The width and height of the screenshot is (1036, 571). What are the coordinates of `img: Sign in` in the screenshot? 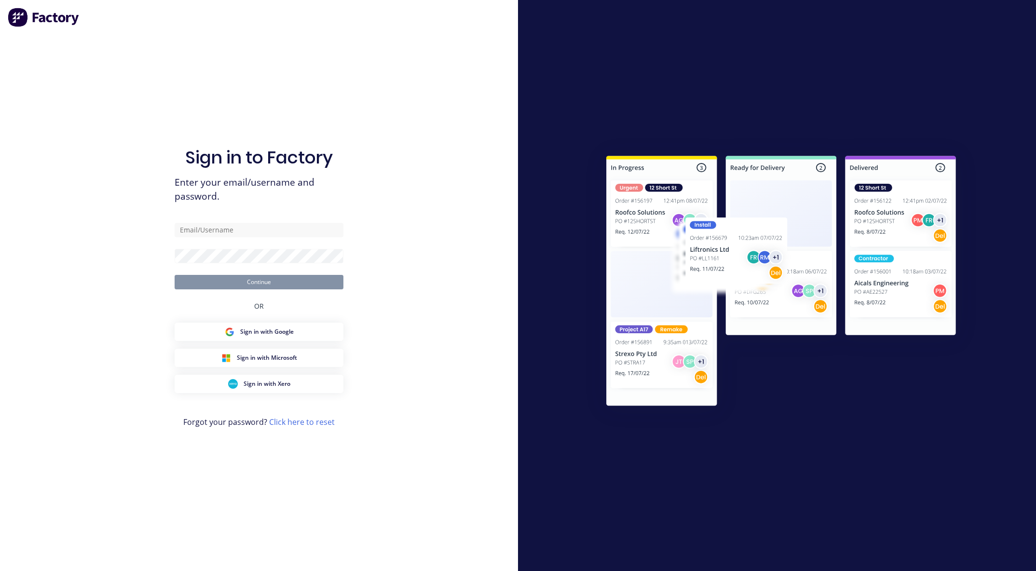 It's located at (781, 283).